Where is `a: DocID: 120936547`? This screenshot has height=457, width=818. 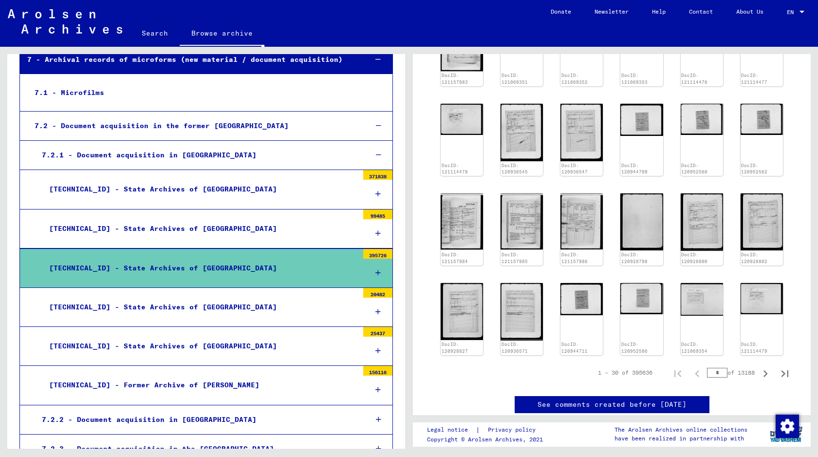 a: DocID: 120936547 is located at coordinates (574, 168).